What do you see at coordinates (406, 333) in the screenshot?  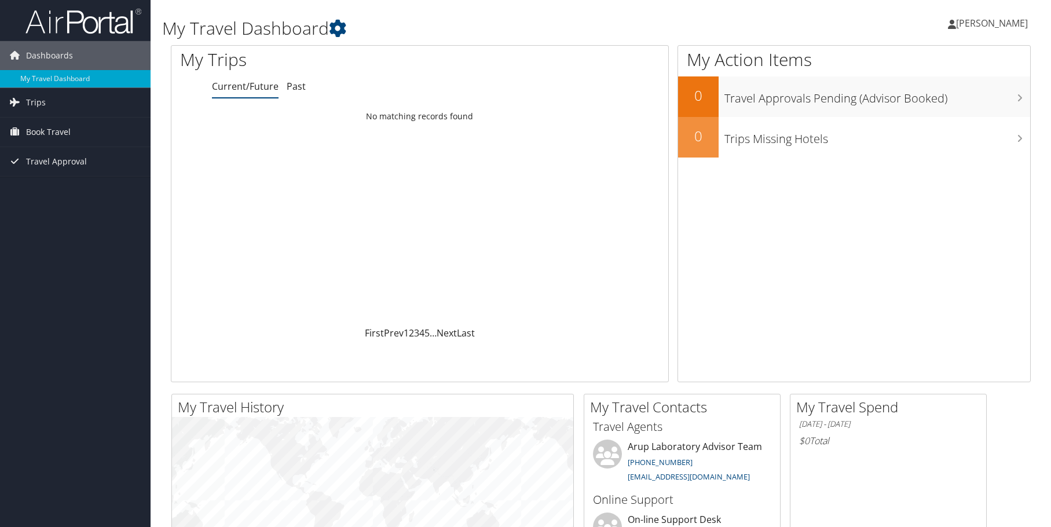 I see `a: 1` at bounding box center [406, 333].